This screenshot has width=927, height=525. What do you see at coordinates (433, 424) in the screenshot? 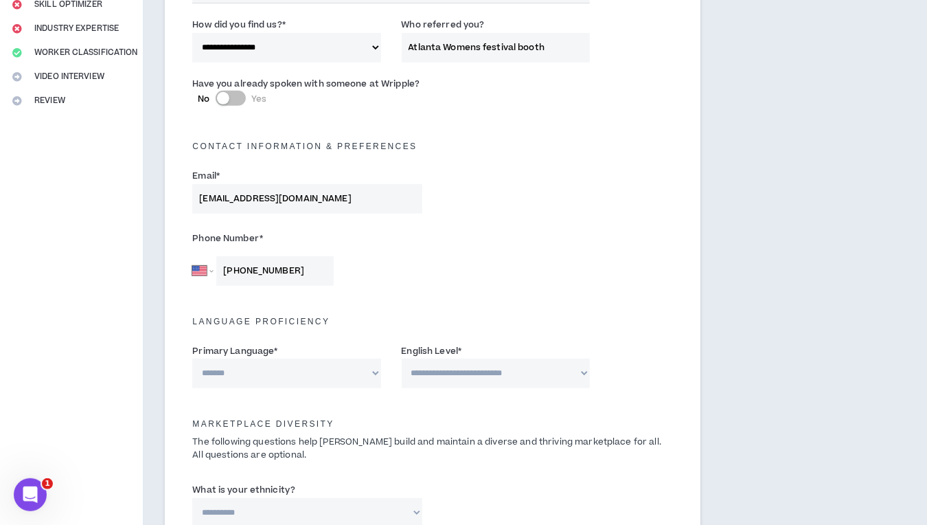
I see `h5: Marketplace Diversity` at bounding box center [433, 424].